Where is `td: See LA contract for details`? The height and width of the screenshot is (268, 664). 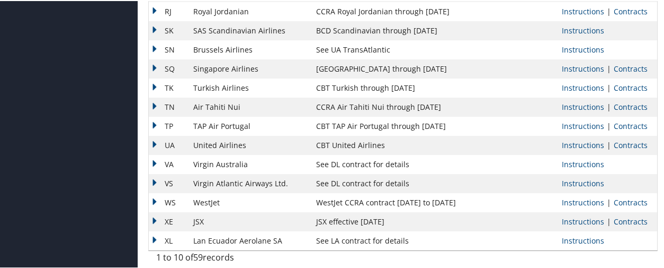 td: See LA contract for details is located at coordinates (433, 240).